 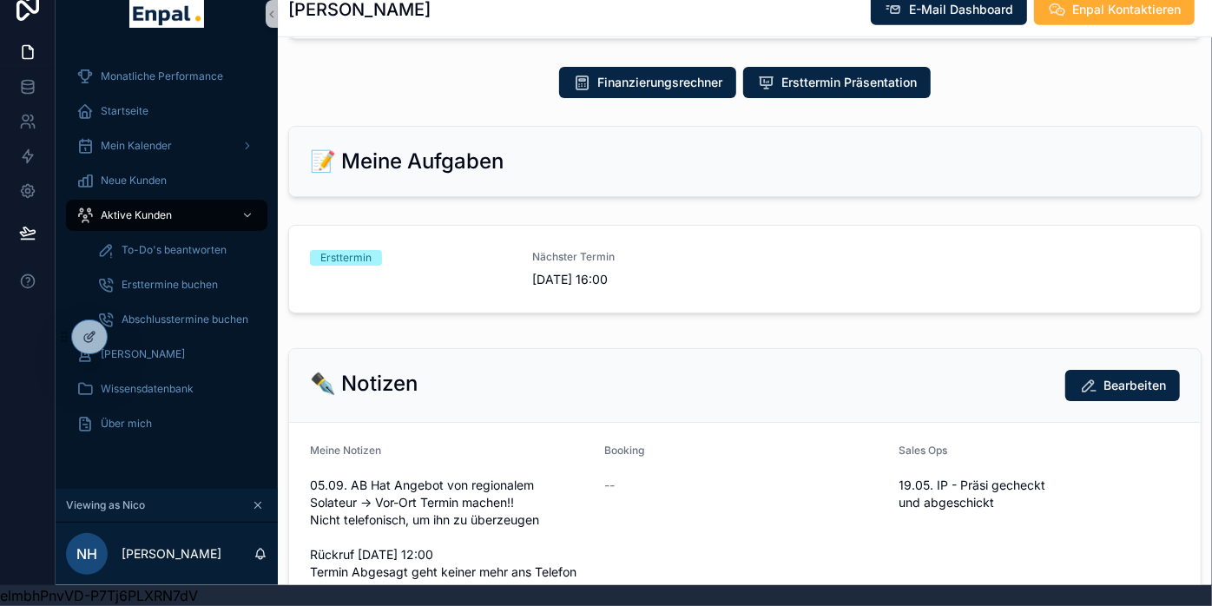 I want to click on span: Sales Ops, so click(x=923, y=450).